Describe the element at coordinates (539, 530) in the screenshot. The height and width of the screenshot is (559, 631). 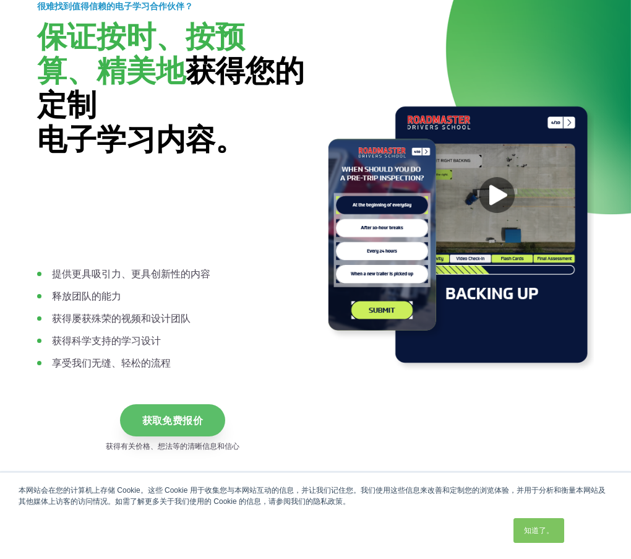
I see `font: 知道了。` at that location.